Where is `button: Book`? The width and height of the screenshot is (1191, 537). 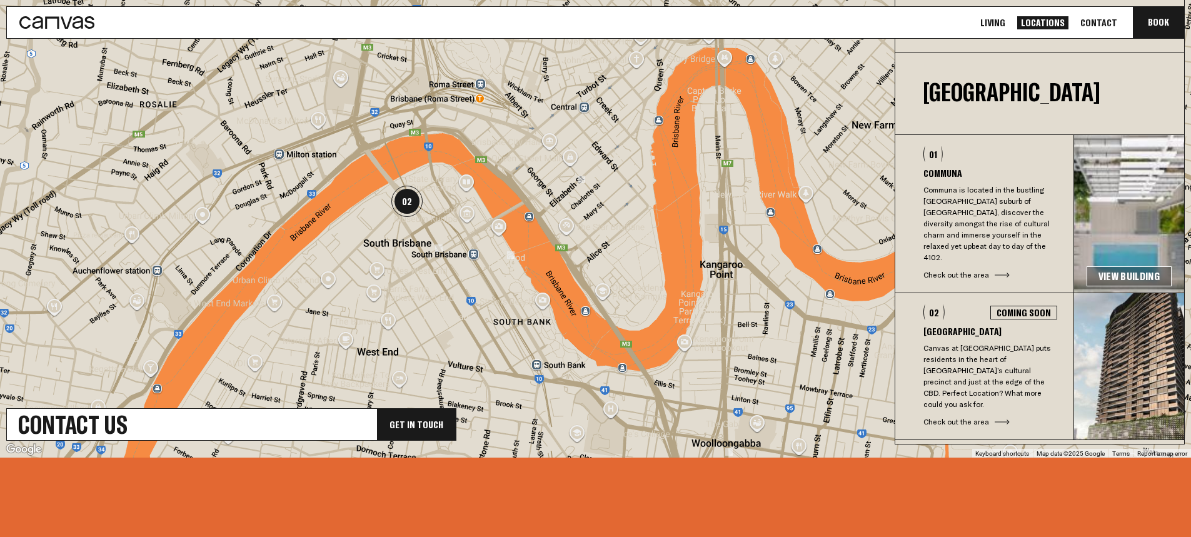 button: Book is located at coordinates (1158, 22).